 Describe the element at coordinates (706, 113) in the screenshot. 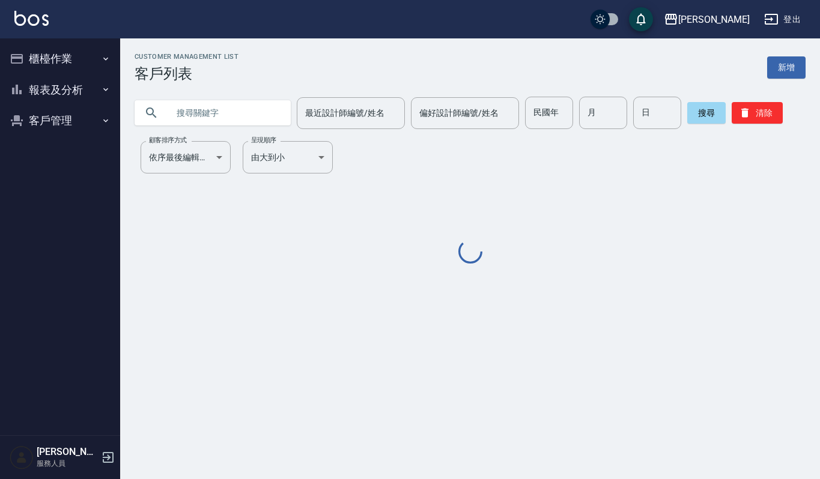

I see `button: 搜尋` at that location.